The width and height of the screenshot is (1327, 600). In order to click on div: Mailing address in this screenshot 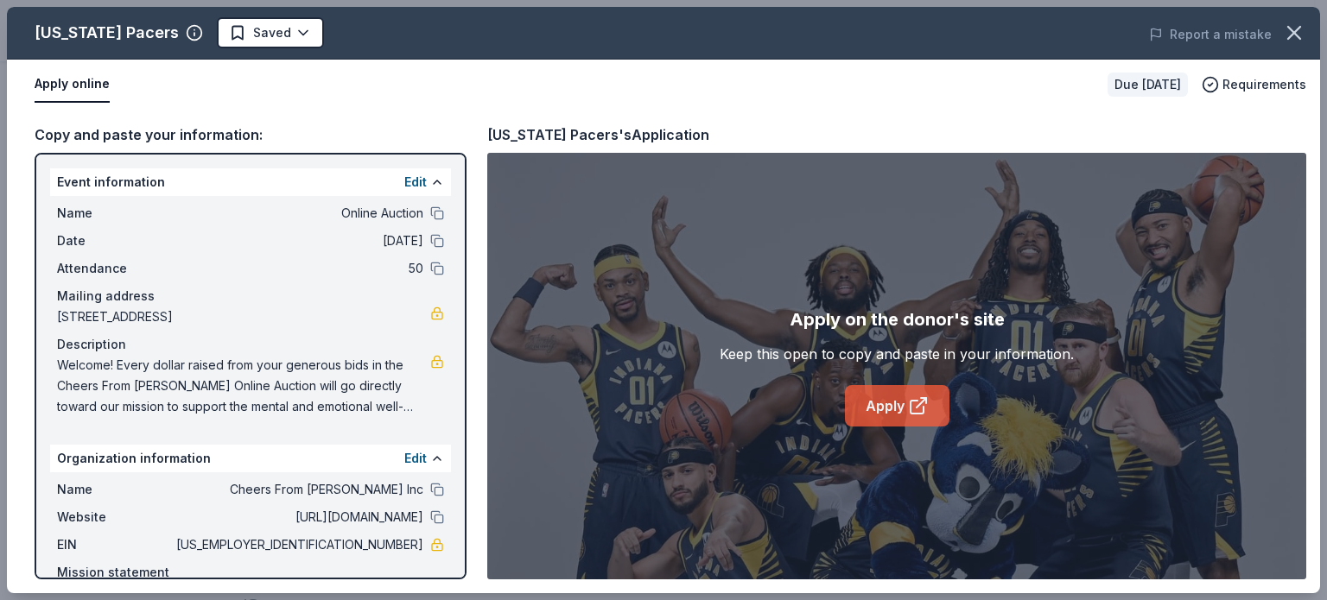, I will do `click(250, 296)`.